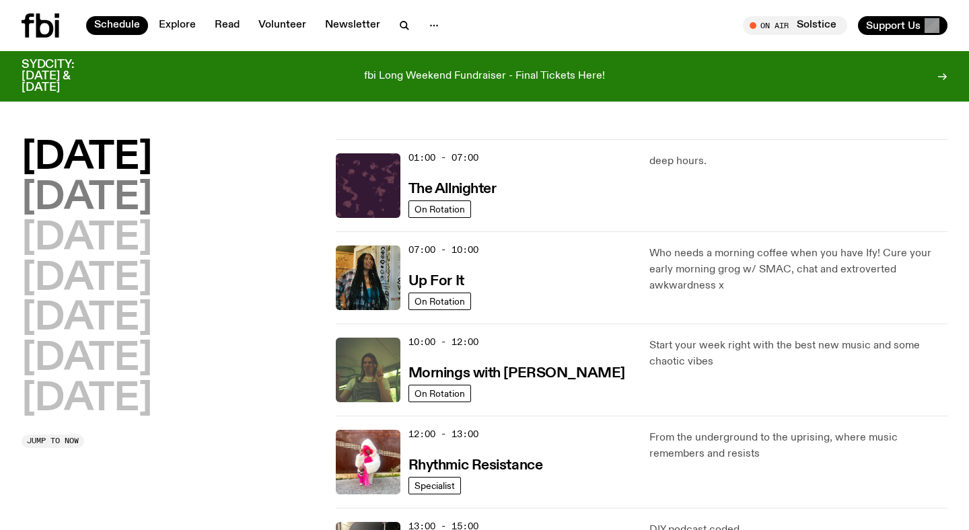 The width and height of the screenshot is (969, 530). Describe the element at coordinates (368, 370) in the screenshot. I see `a: Jim Kretschmer in a really cute outfit with cute braids, standing on a train holding up a peace s...` at that location.